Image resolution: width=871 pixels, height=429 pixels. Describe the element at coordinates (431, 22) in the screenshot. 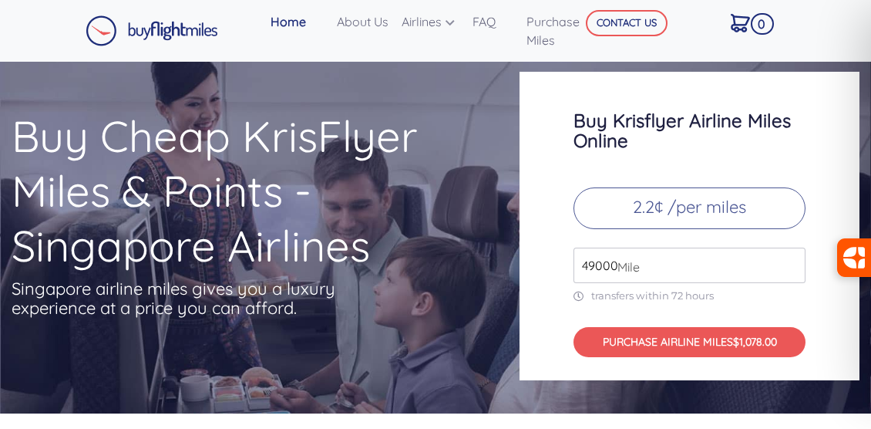

I see `a: Airlines` at that location.